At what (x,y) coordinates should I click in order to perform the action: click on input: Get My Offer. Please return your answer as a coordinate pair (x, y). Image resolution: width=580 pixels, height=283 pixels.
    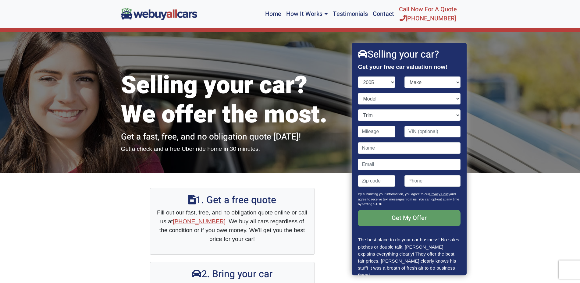
    Looking at the image, I should click on (409, 218).